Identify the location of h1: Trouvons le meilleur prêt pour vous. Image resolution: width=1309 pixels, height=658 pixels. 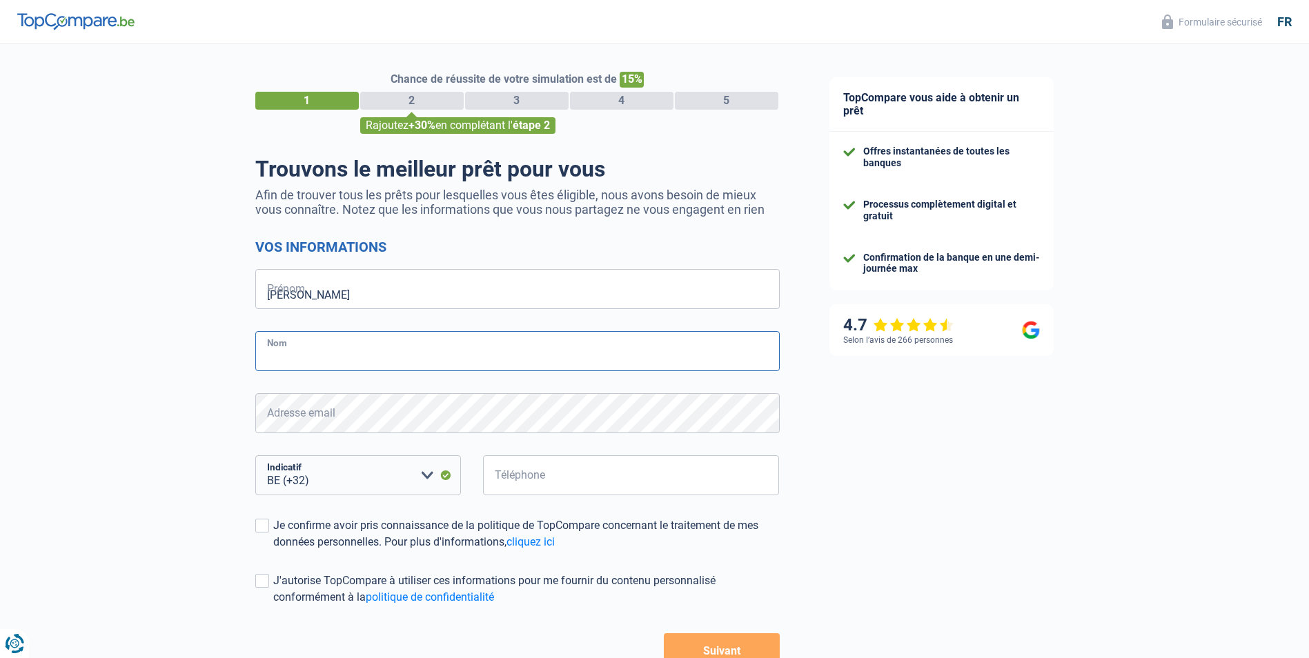
(517, 169).